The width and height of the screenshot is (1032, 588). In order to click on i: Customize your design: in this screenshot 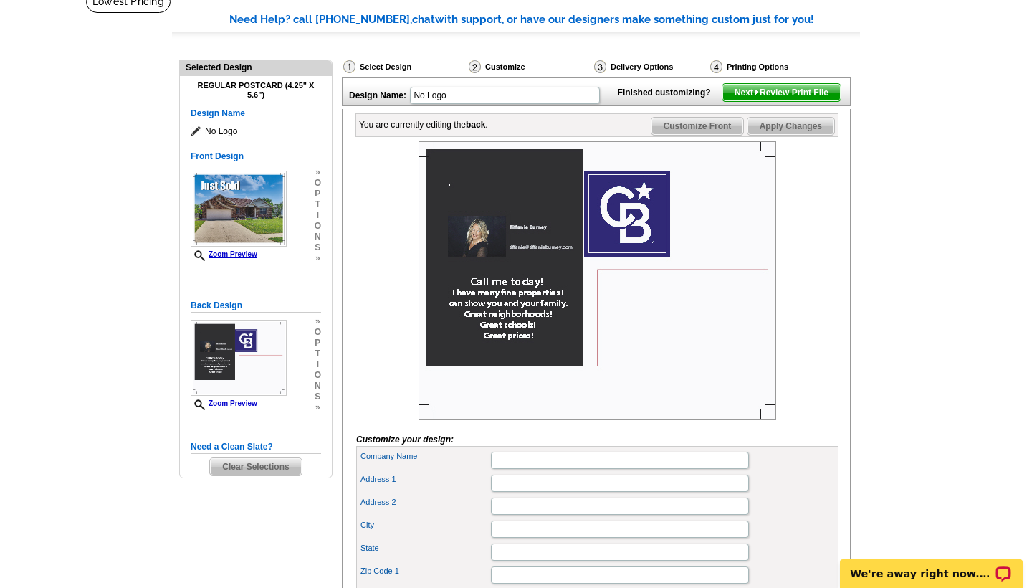, I will do `click(405, 439)`.